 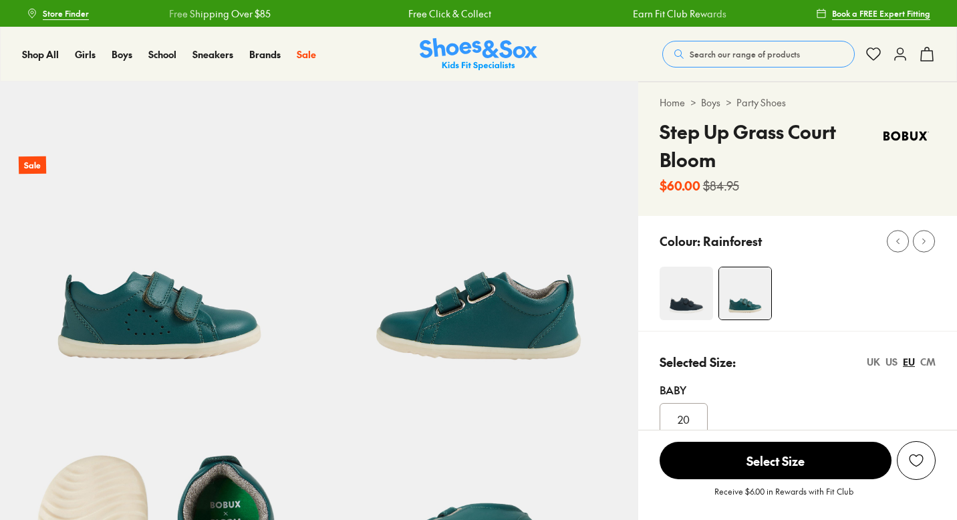 I want to click on span: Shop All, so click(x=40, y=54).